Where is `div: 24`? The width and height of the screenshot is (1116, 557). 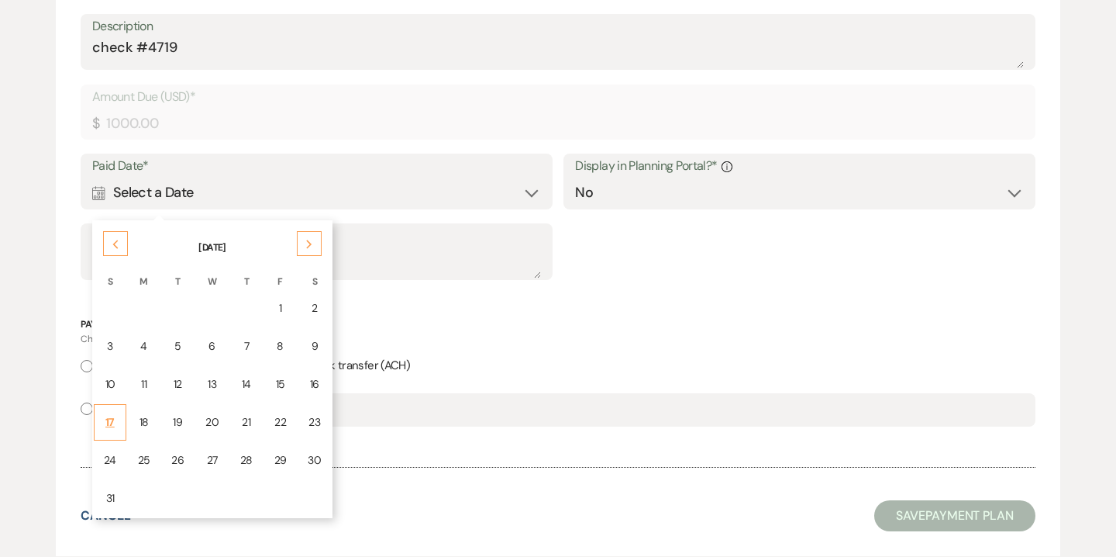
div: 24 is located at coordinates (110, 460).